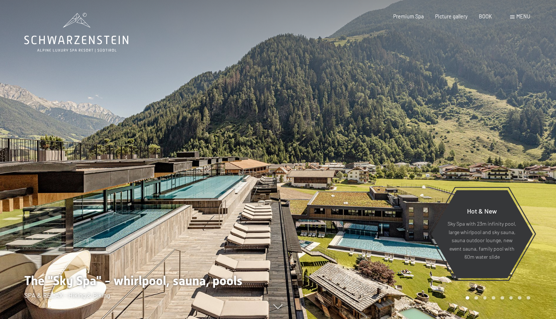  What do you see at coordinates (408, 16) in the screenshot?
I see `a: Premium Spa` at bounding box center [408, 16].